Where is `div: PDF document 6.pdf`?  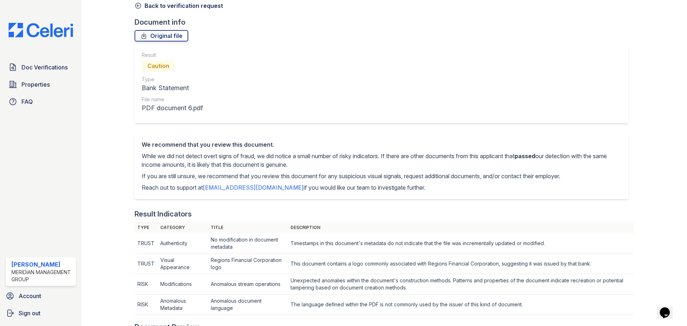 div: PDF document 6.pdf is located at coordinates (172, 108).